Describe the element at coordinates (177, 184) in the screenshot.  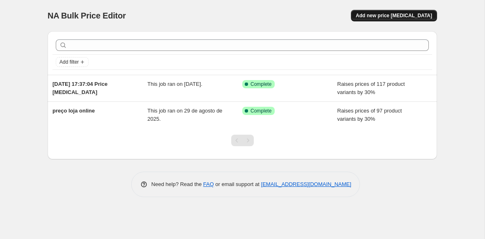
I see `span: Need help? Read the` at that location.